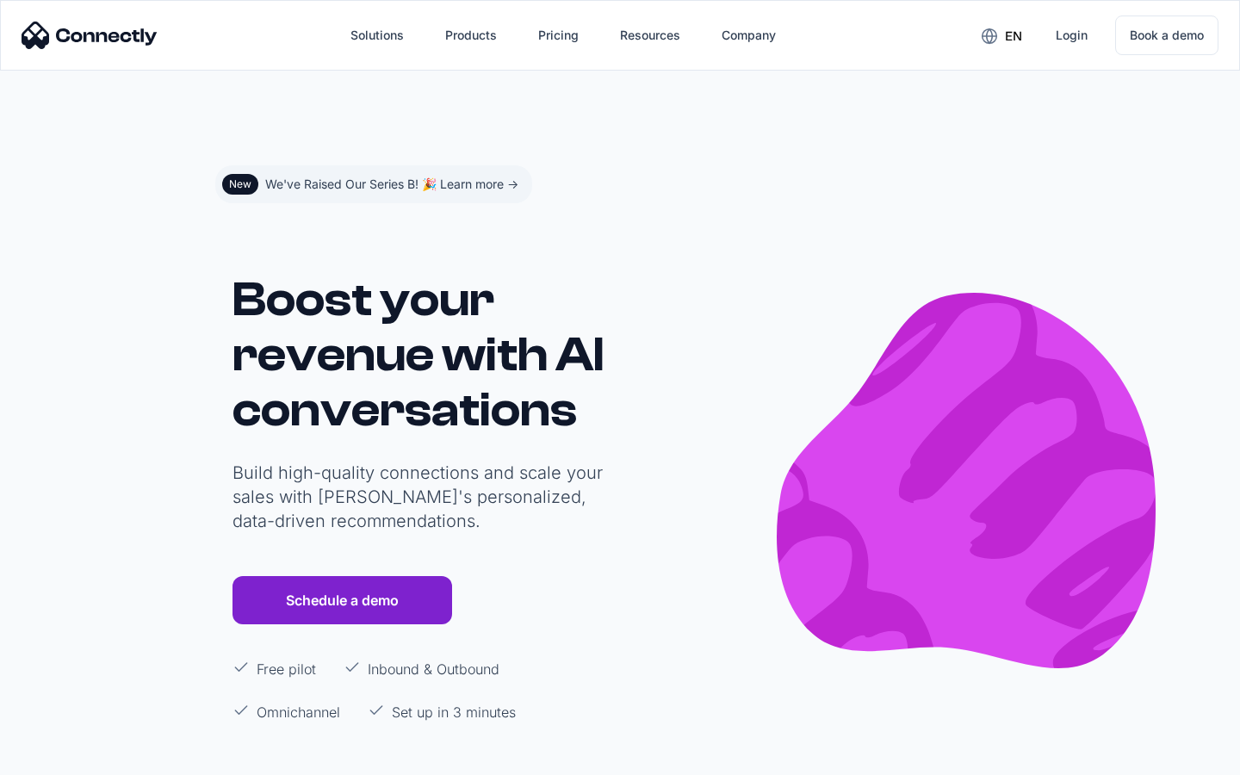  What do you see at coordinates (374, 184) in the screenshot?
I see `a: NewWe've Raised Our Series B! 🎉 Learn more ->` at bounding box center [374, 184].